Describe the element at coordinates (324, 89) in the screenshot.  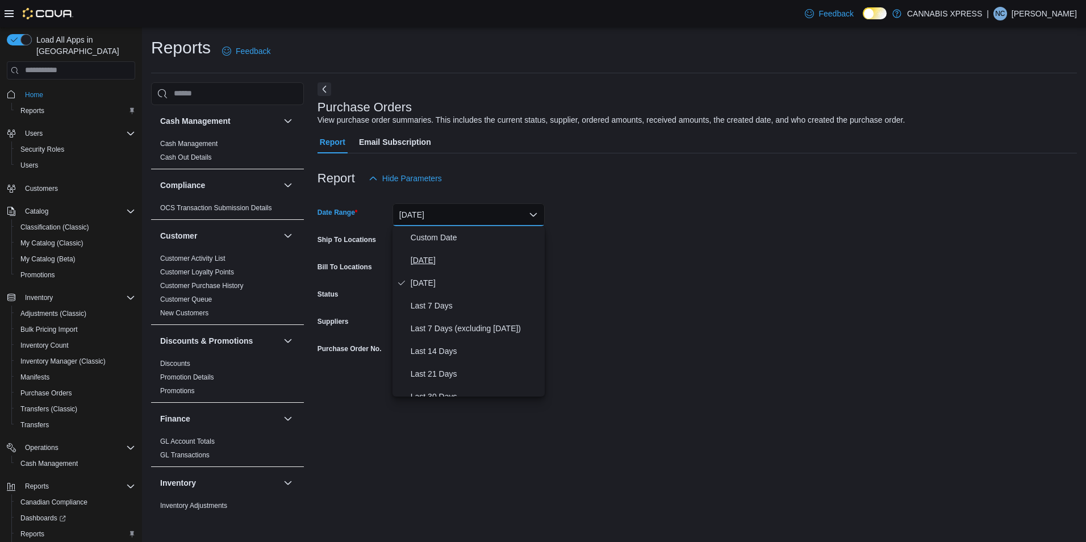
I see `button: Next` at that location.